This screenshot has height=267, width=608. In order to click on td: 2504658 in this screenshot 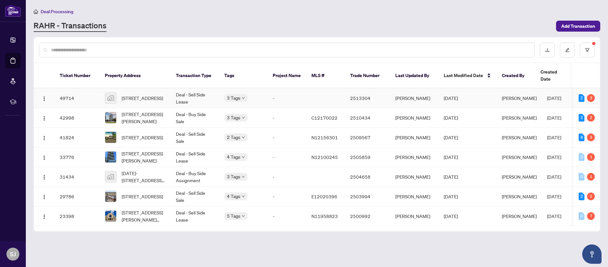, I will do `click(367, 177)`.